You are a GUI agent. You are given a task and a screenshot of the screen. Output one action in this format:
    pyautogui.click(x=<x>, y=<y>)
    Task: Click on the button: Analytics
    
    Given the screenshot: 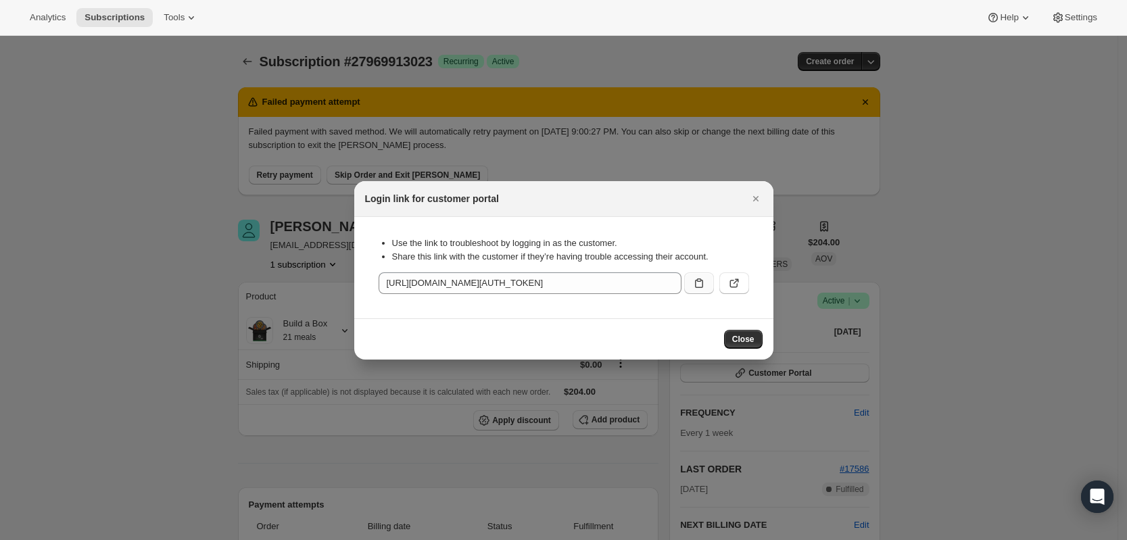 What is the action you would take?
    pyautogui.click(x=47, y=18)
    